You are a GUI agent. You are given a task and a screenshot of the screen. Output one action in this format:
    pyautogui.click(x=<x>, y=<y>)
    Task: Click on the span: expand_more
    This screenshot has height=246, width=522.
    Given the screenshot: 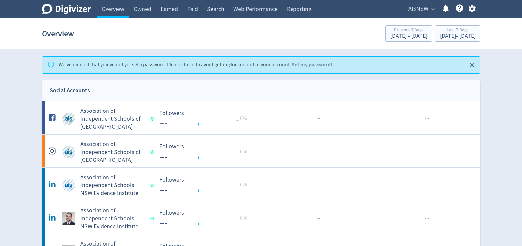 What is the action you would take?
    pyautogui.click(x=433, y=9)
    